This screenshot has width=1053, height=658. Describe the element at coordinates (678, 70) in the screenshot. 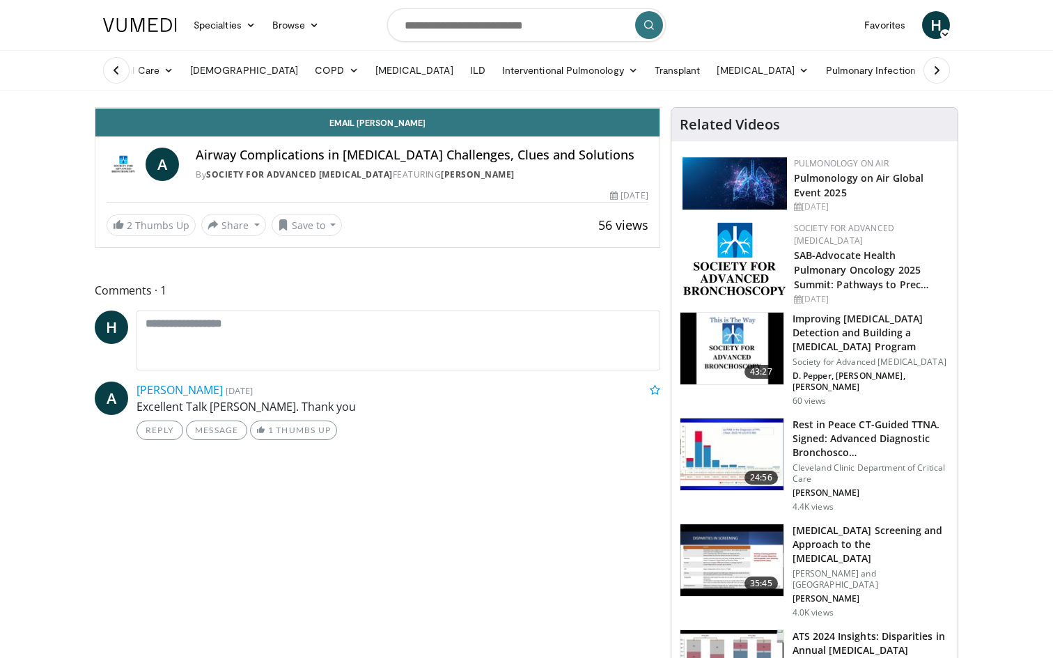

I see `a: Transplant` at that location.